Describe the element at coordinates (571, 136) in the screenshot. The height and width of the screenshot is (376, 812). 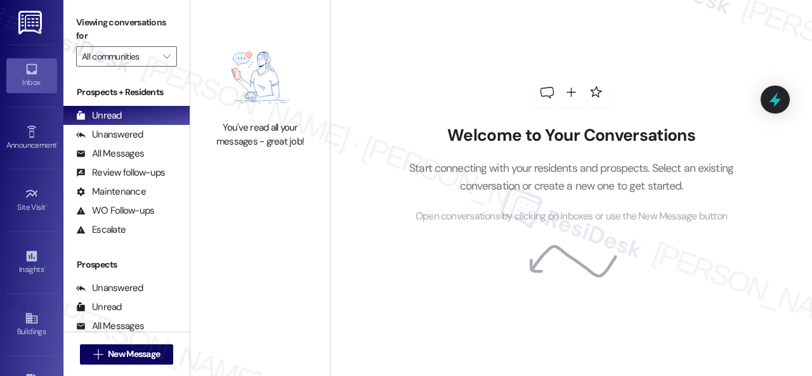
I see `h2: Welcome to Your Conversations` at that location.